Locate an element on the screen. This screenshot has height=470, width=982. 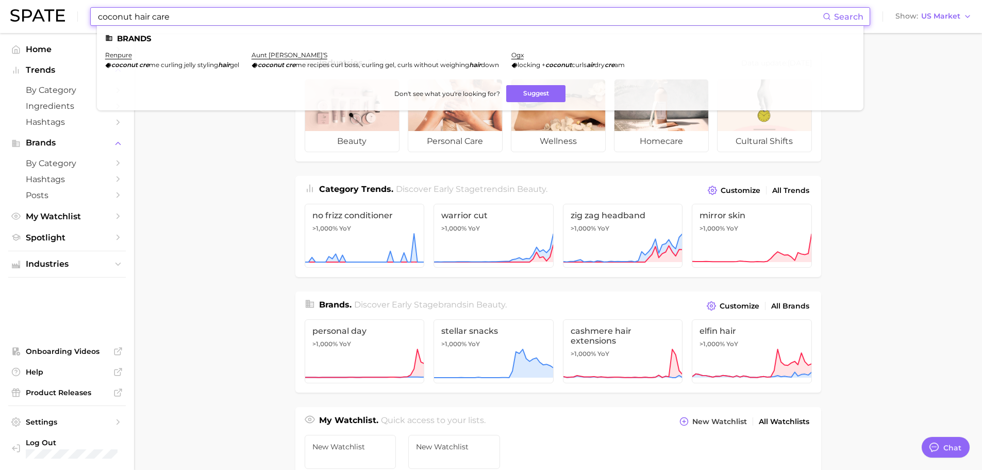
span: Show is located at coordinates (907, 16).